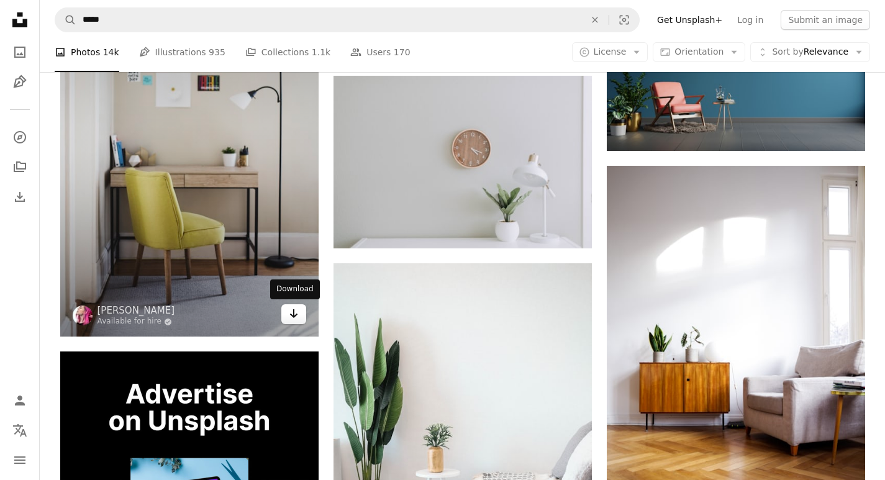 This screenshot has height=480, width=885. Describe the element at coordinates (624, 20) in the screenshot. I see `button: Visual search` at that location.